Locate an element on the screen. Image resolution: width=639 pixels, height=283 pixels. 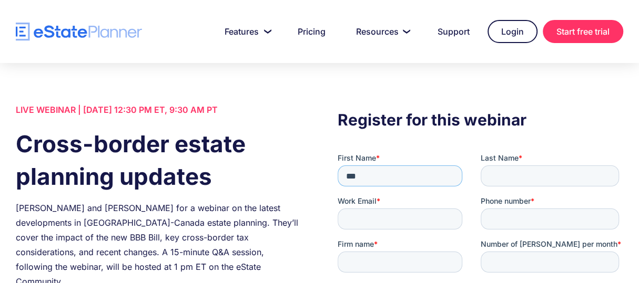
a: home is located at coordinates (79, 32).